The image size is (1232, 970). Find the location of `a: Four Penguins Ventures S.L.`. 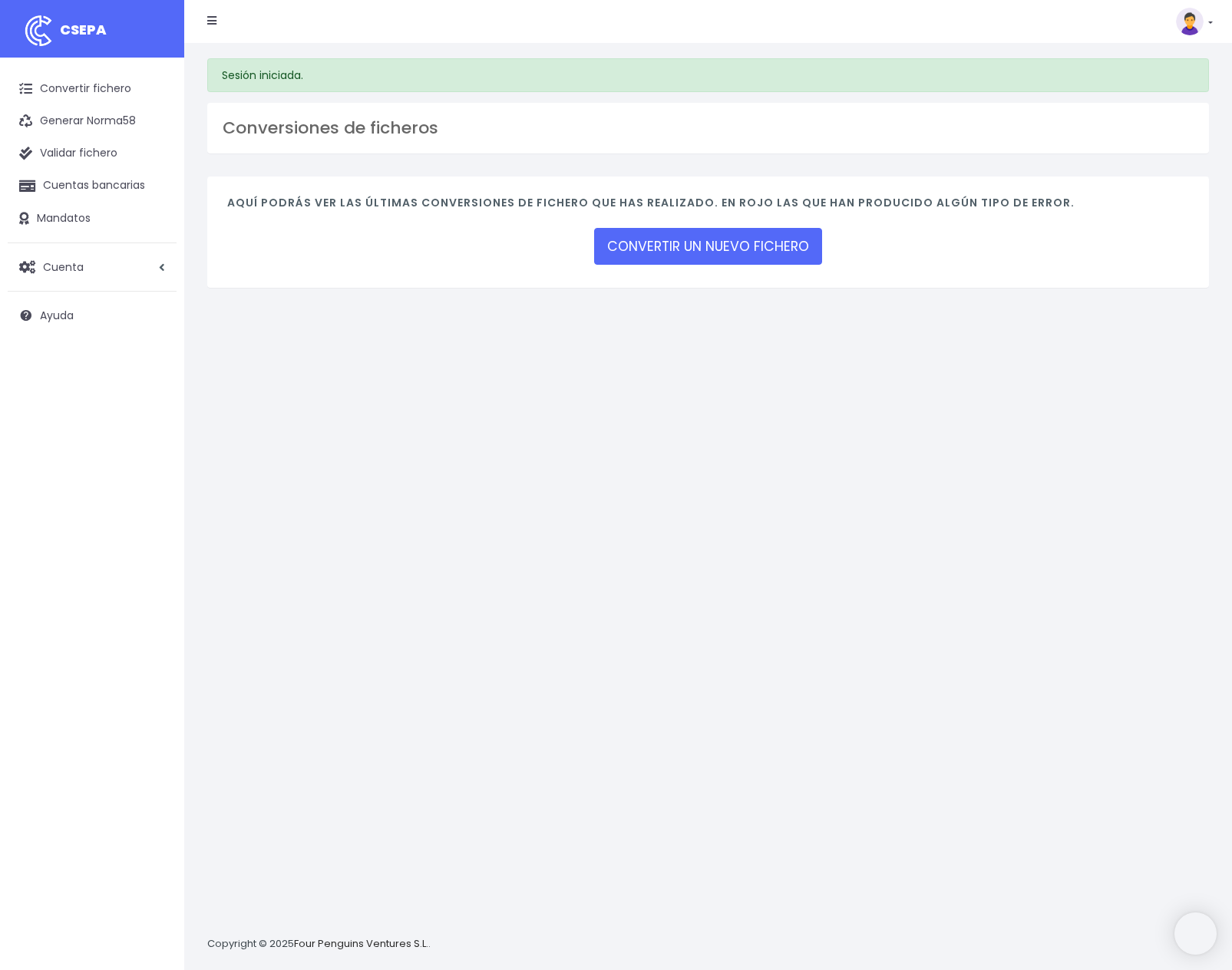

a: Four Penguins Ventures S.L. is located at coordinates (360, 943).